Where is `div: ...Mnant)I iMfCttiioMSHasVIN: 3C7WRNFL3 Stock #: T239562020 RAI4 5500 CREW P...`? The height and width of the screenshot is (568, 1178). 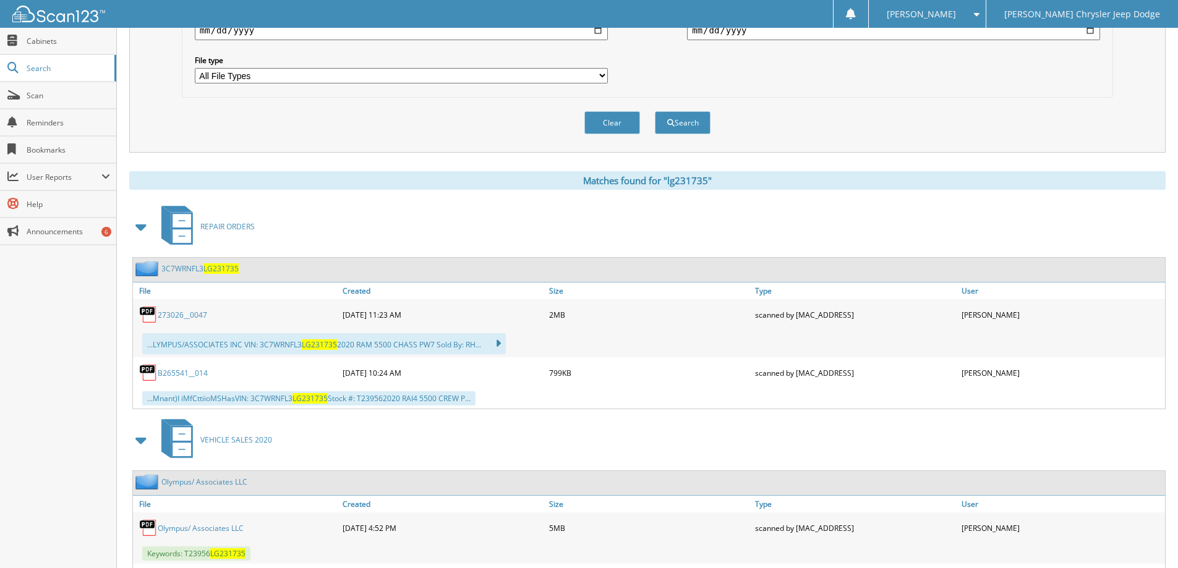 div: ...Mnant)I iMfCttiioMSHasVIN: 3C7WRNFL3 Stock #: T239562020 RAI4 5500 CREW P... is located at coordinates (309, 398).